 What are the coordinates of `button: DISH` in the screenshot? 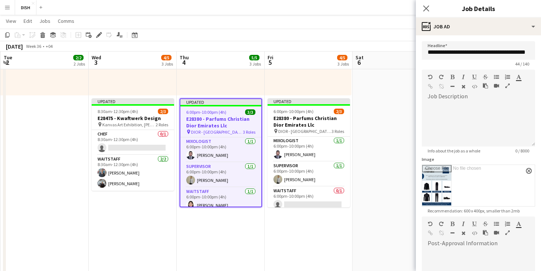 It's located at (26, 7).